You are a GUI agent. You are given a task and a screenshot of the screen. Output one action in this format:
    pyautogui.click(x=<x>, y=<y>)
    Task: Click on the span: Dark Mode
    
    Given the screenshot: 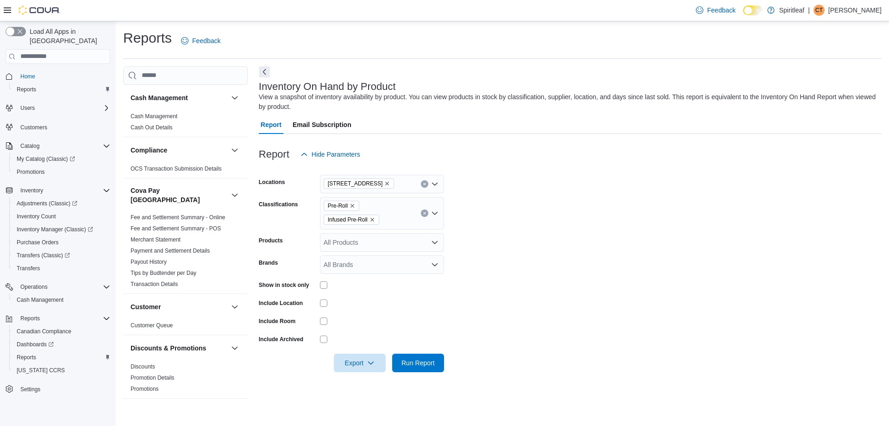 What is the action you would take?
    pyautogui.click(x=743, y=15)
    